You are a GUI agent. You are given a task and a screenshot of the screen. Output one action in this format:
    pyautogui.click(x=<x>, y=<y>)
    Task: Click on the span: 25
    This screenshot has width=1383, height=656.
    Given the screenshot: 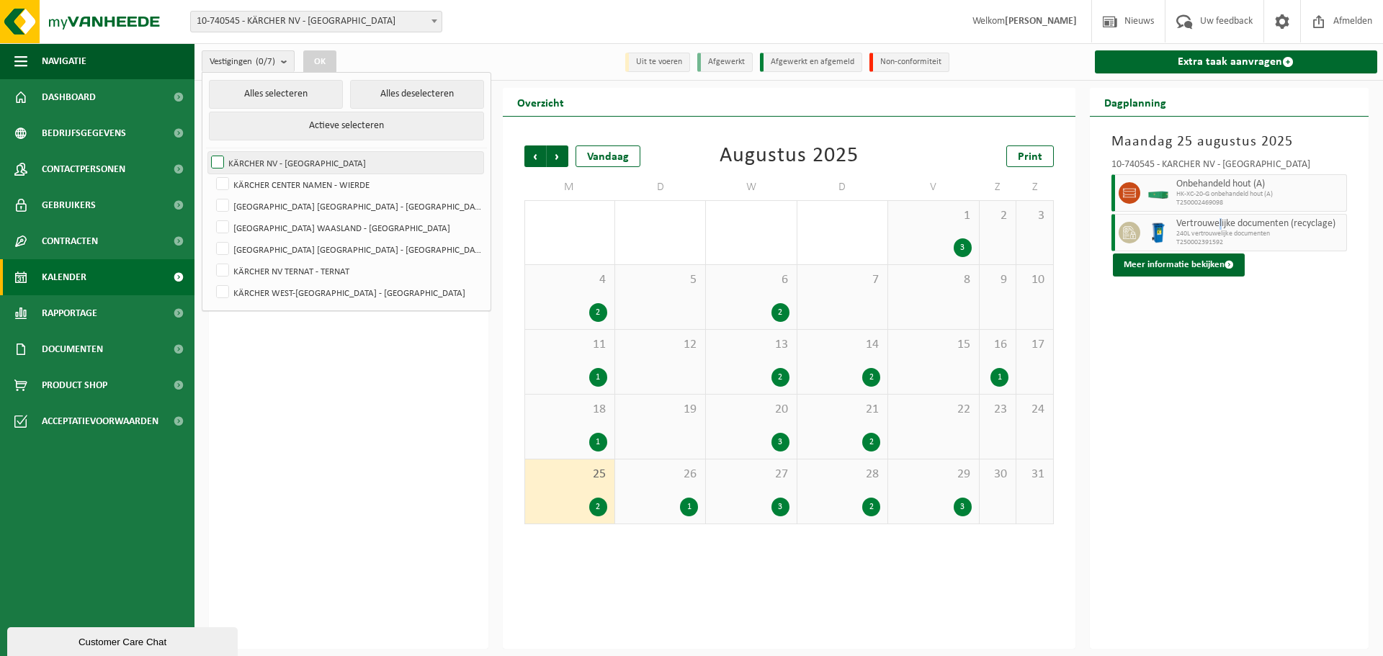 What is the action you would take?
    pyautogui.click(x=570, y=475)
    